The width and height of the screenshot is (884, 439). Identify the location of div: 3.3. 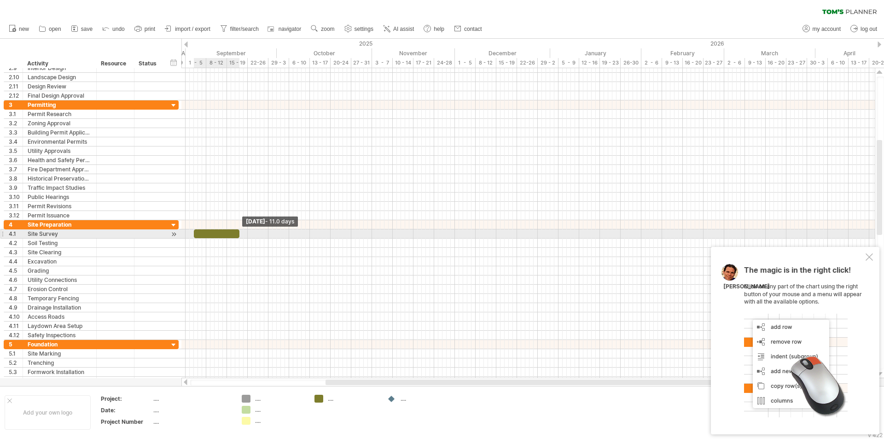
(16, 132).